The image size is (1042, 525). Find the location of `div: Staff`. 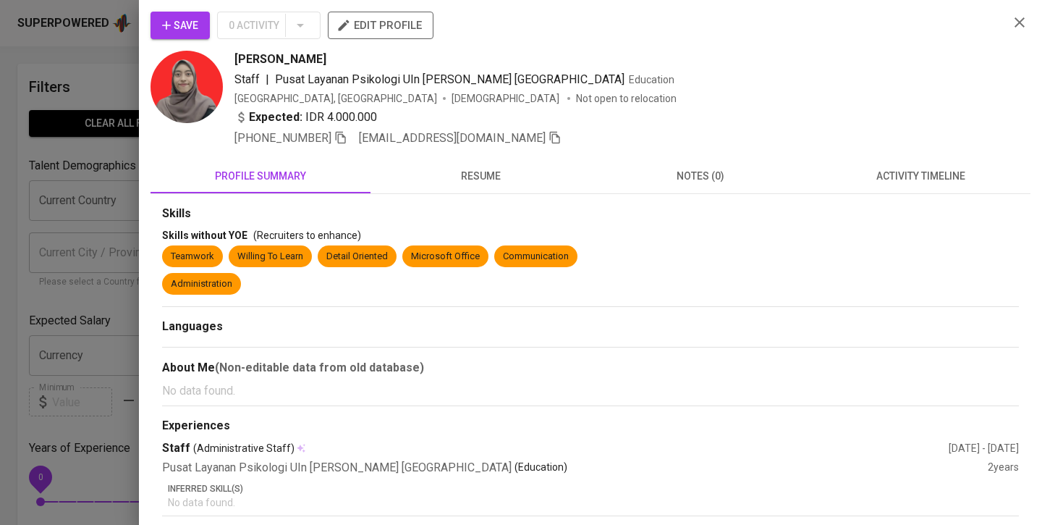

div: Staff is located at coordinates (555, 448).